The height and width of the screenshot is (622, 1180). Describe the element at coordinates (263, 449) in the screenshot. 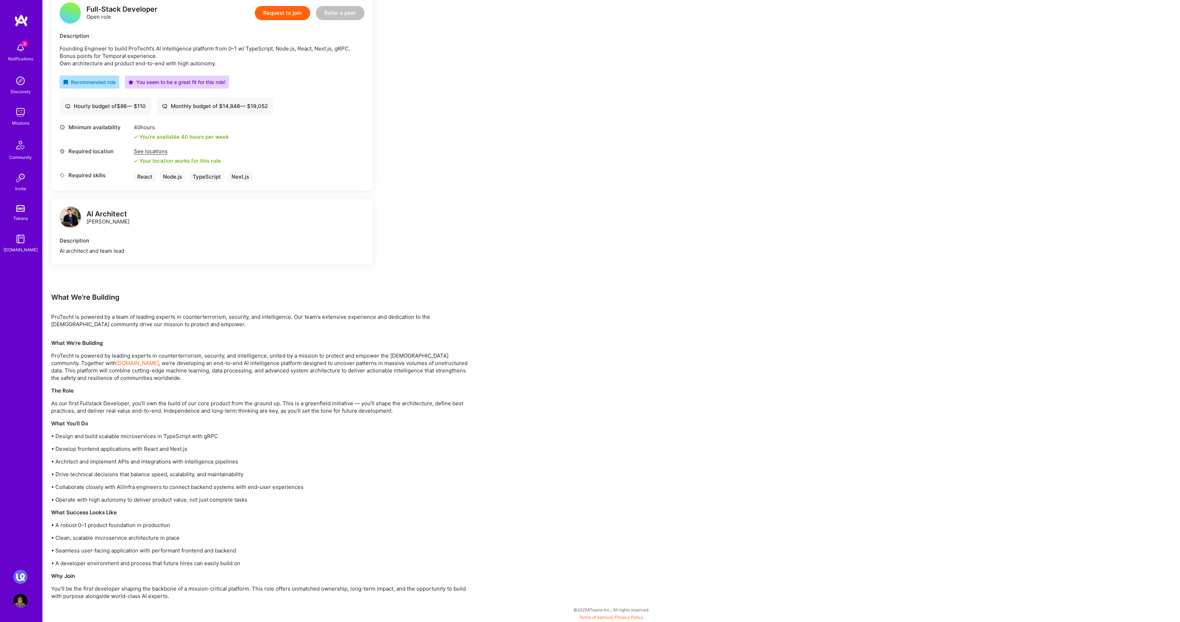

I see `p: • Develop frontend applications with React and Next.js` at that location.